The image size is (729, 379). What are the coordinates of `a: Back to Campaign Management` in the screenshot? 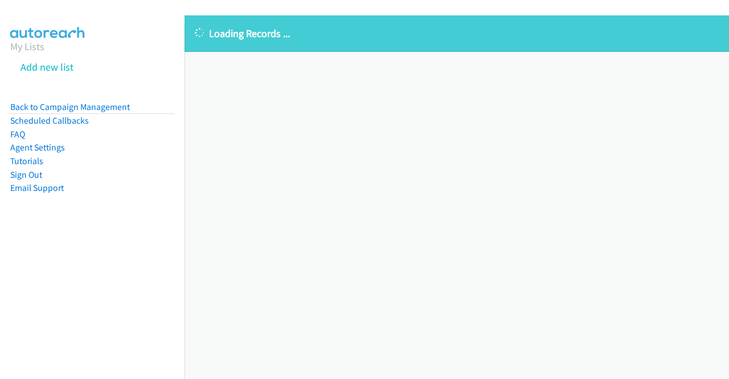 It's located at (70, 106).